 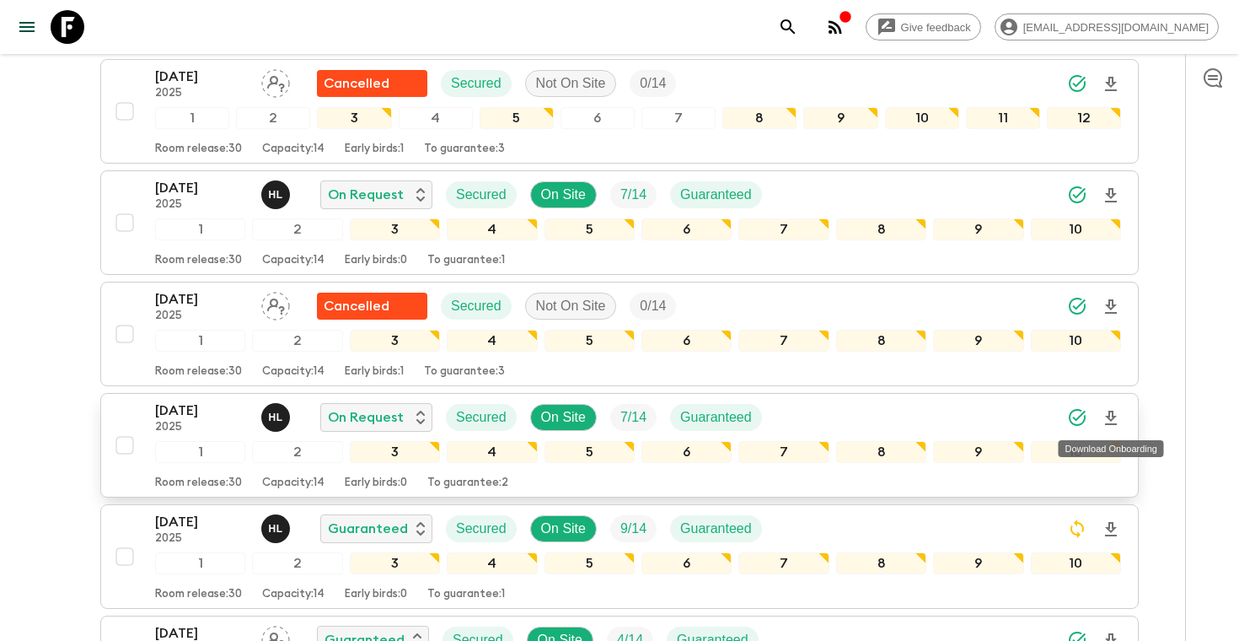 What do you see at coordinates (468, 483) in the screenshot?
I see `p: To guarantee: 2` at bounding box center [468, 483].